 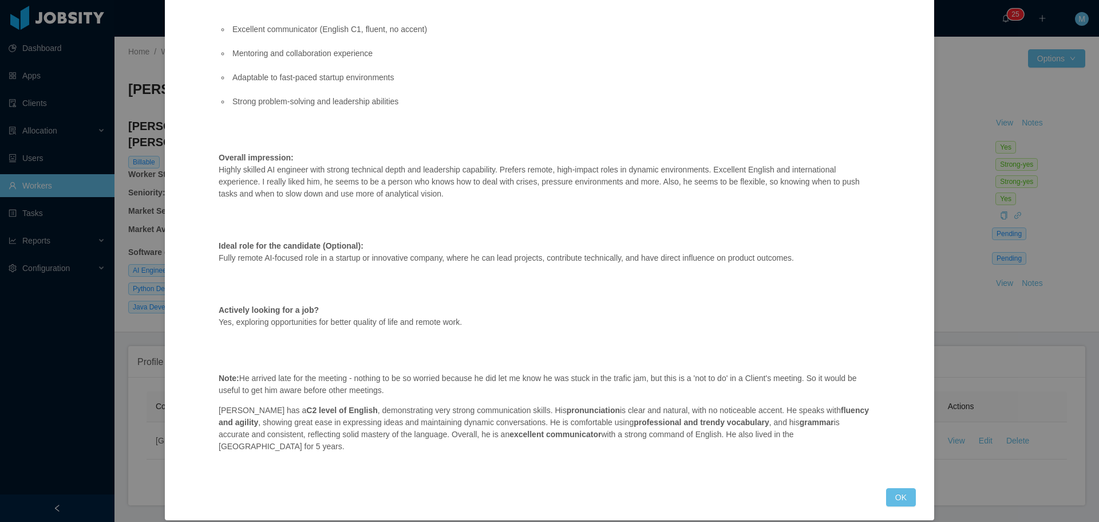 What do you see at coordinates (551, 77) in the screenshot?
I see `li: Adaptable to fast-paced startup environments` at bounding box center [551, 77].